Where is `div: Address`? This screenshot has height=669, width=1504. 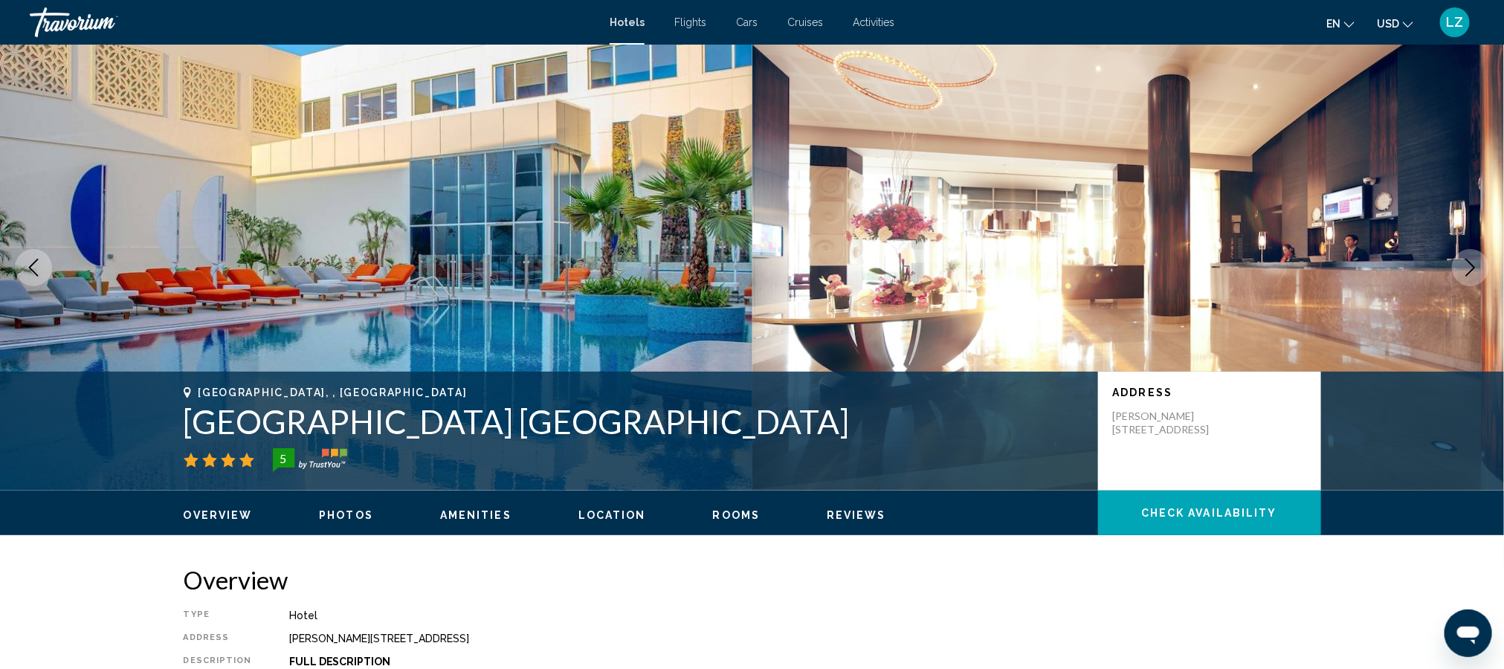
div: Address is located at coordinates (218, 639).